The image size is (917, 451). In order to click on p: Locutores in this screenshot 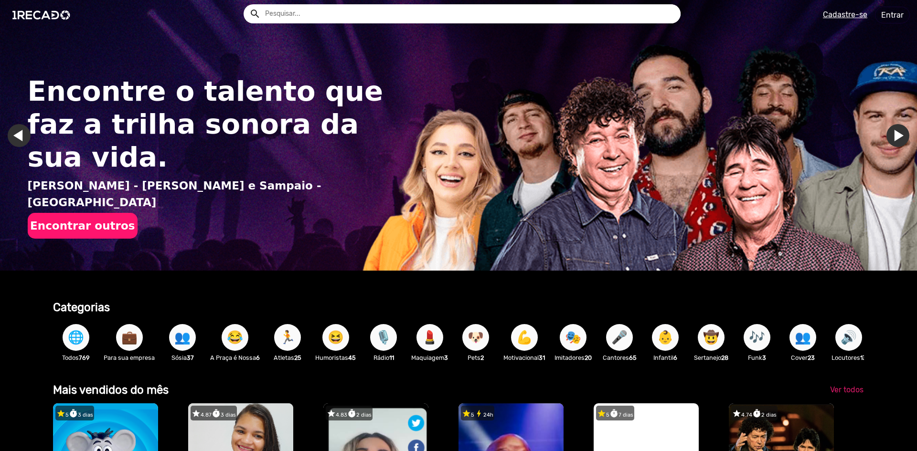, I will do `click(849, 358)`.